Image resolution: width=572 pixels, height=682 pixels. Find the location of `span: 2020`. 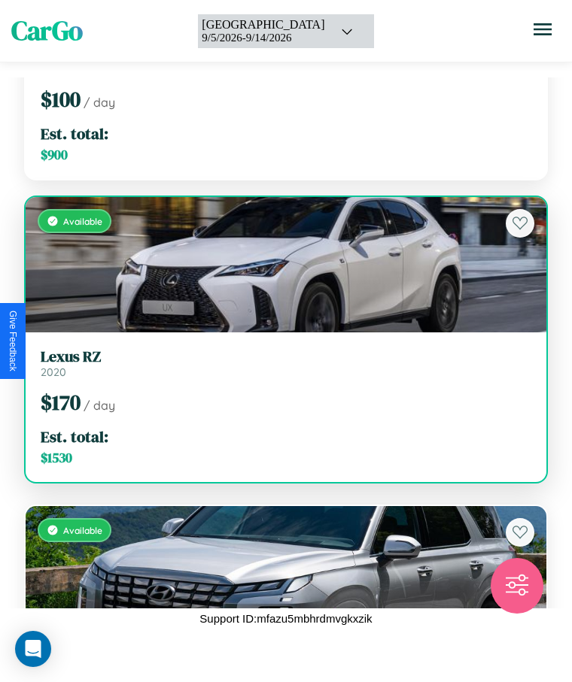

span: 2020 is located at coordinates (53, 372).